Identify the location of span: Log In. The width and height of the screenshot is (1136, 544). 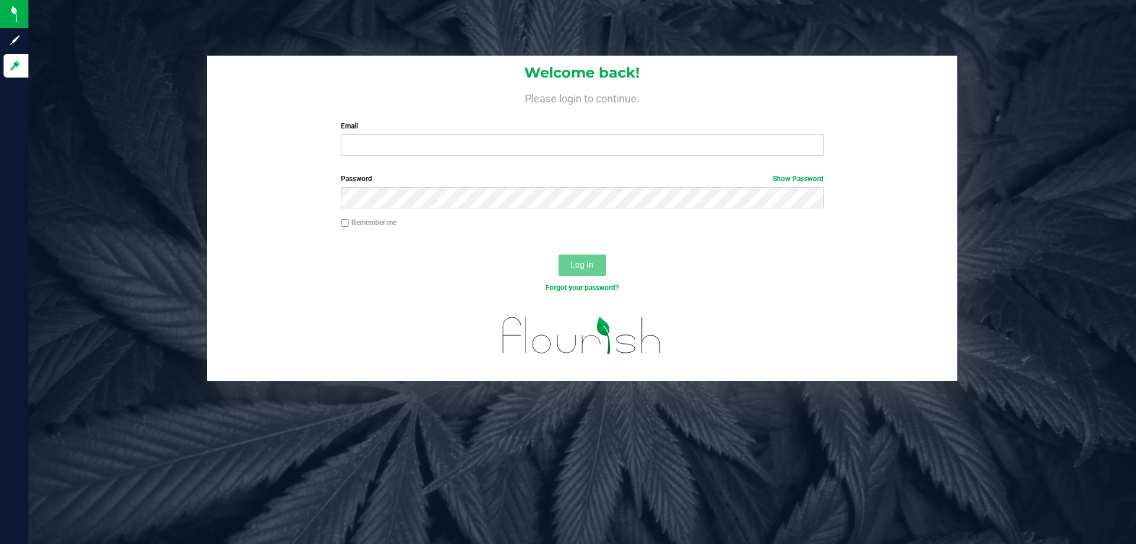
(582, 264).